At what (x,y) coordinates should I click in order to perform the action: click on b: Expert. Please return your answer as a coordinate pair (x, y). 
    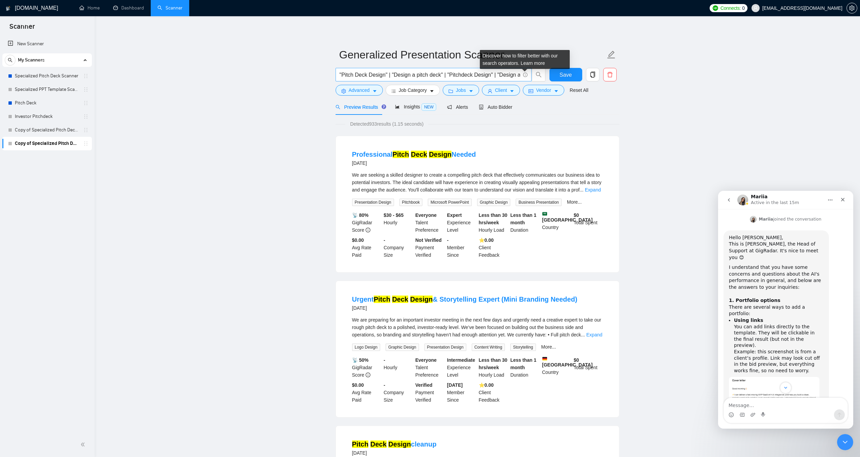
    Looking at the image, I should click on (454, 215).